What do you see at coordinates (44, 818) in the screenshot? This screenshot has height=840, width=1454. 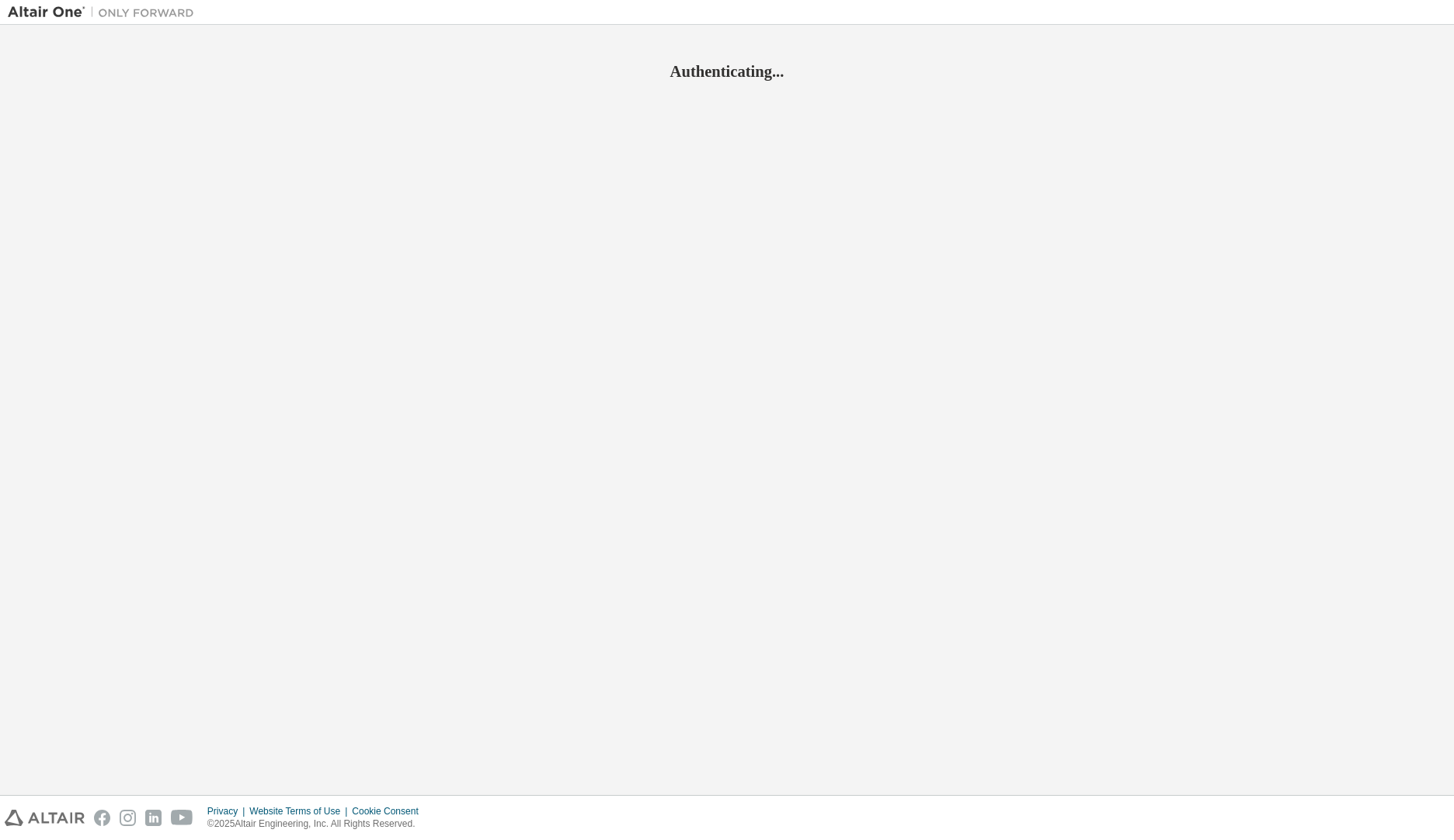 I see `img: altair_logo.svg` at bounding box center [44, 818].